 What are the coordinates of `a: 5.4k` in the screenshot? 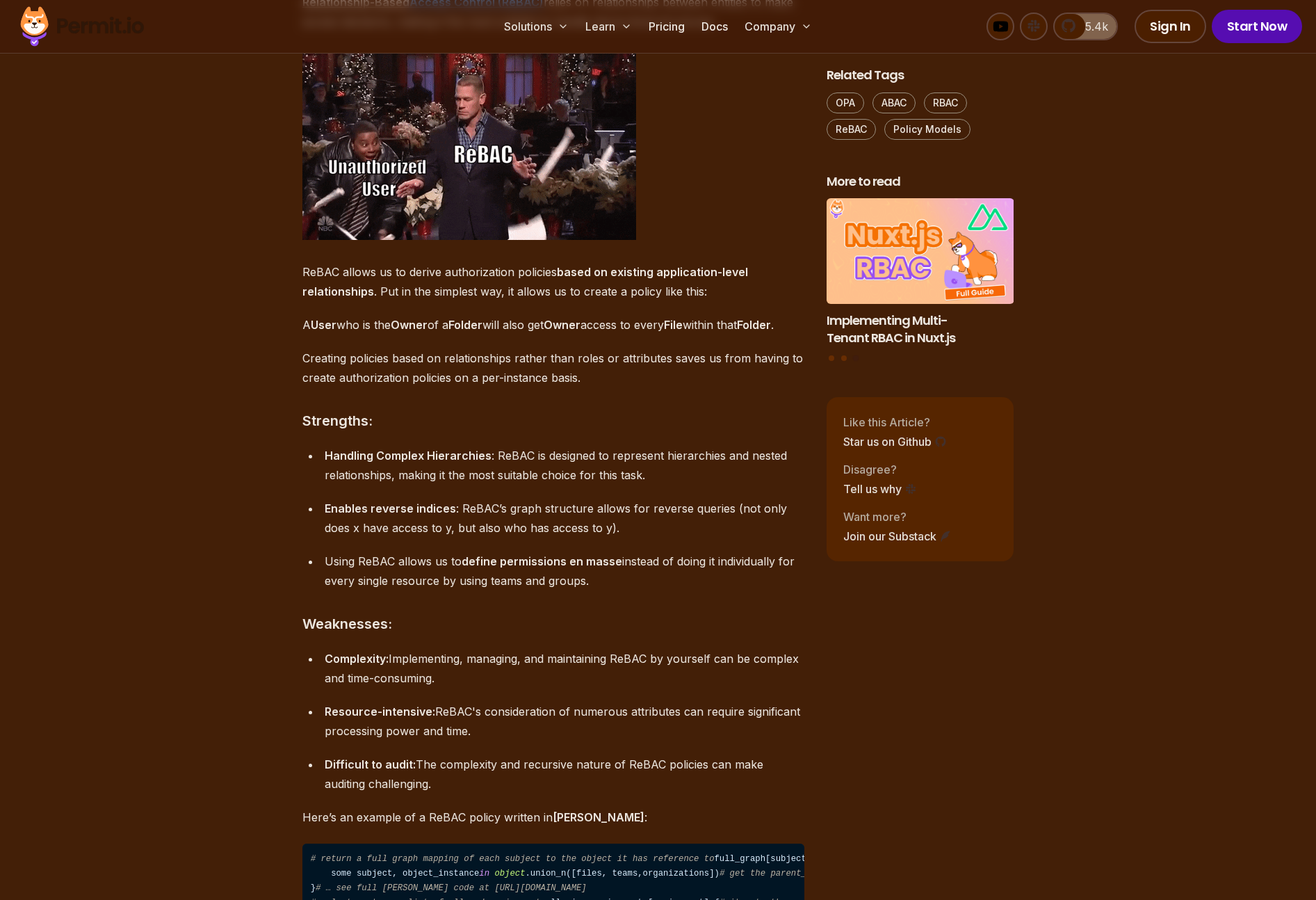 It's located at (1085, 27).